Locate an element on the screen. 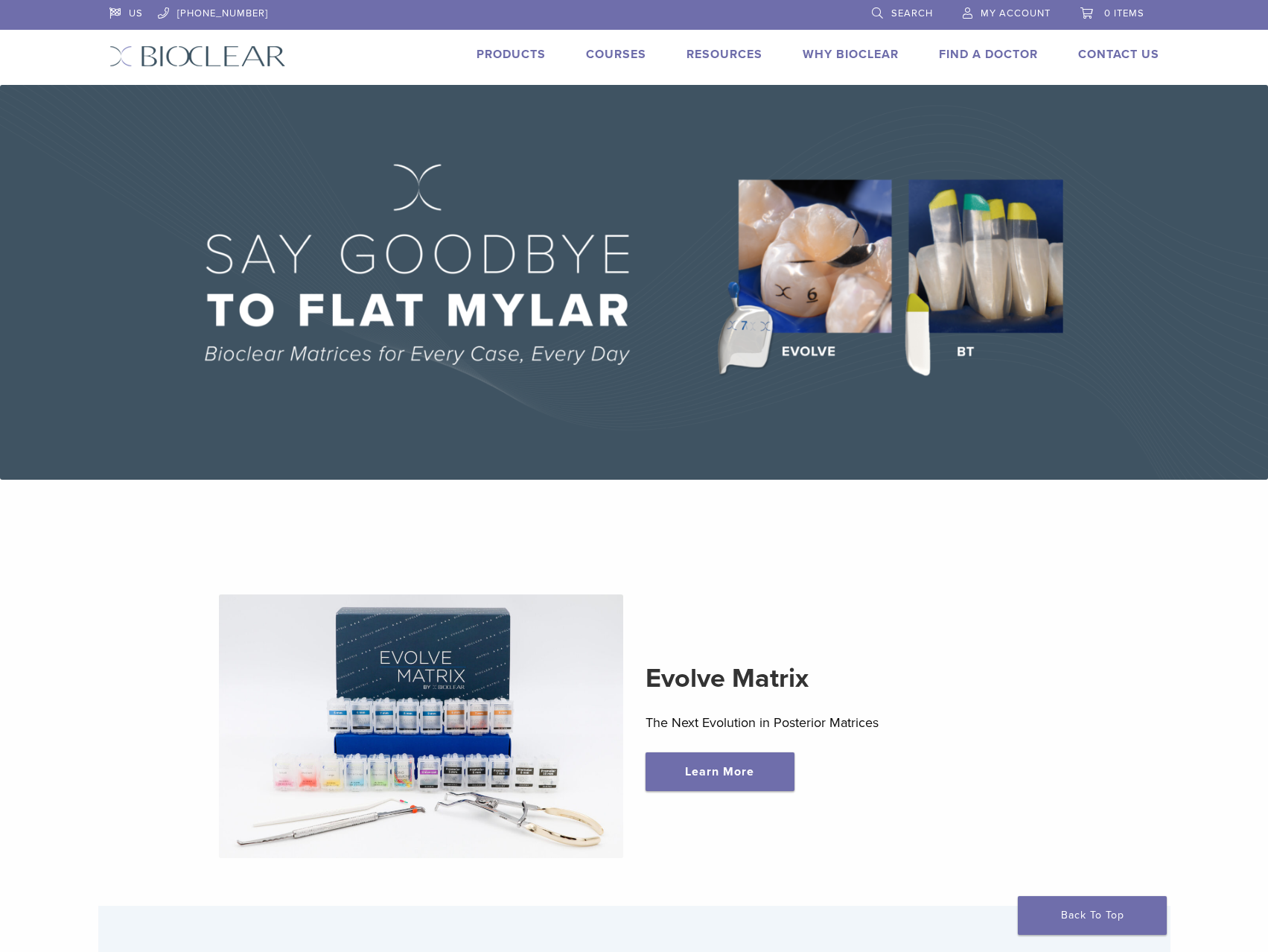 This screenshot has width=1268, height=952. a: Products is located at coordinates (511, 54).